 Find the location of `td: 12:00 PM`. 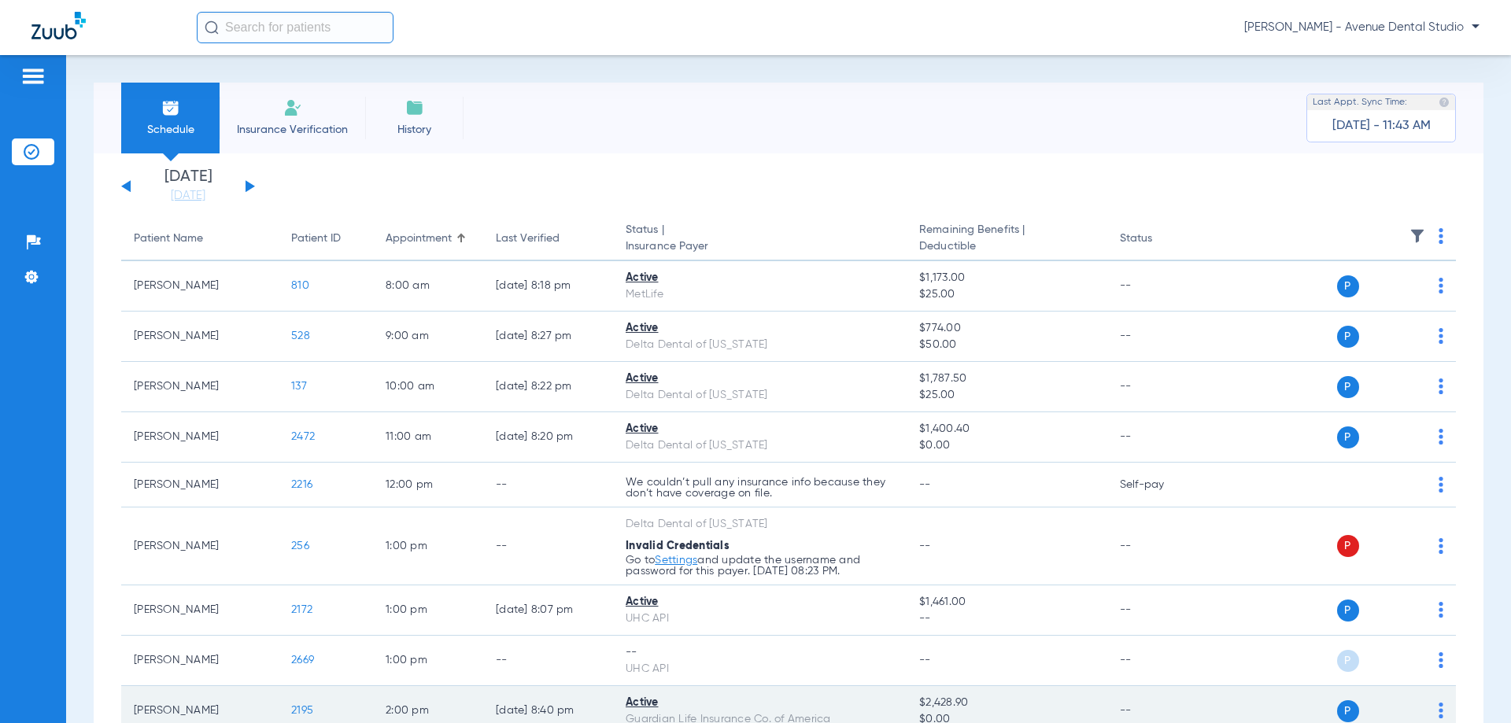

td: 12:00 PM is located at coordinates (428, 485).